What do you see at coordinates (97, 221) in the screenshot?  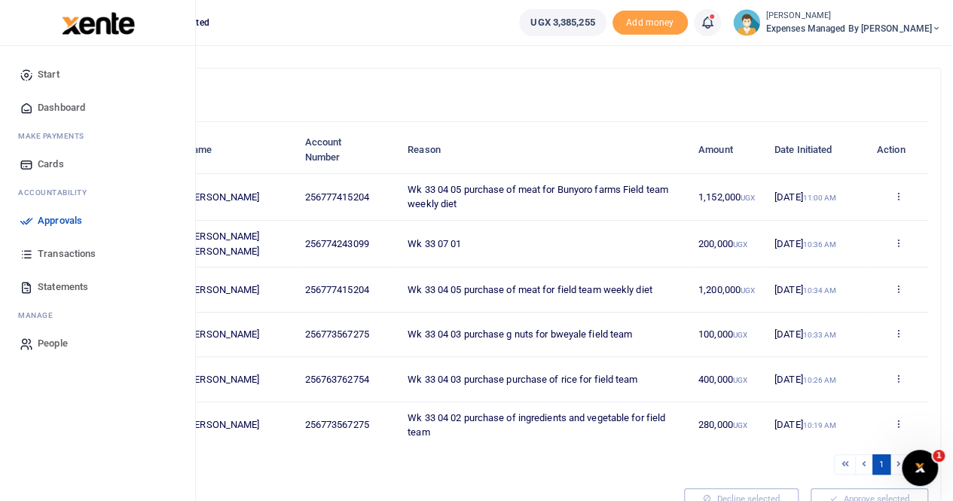 I see `a: Approvals` at bounding box center [97, 221].